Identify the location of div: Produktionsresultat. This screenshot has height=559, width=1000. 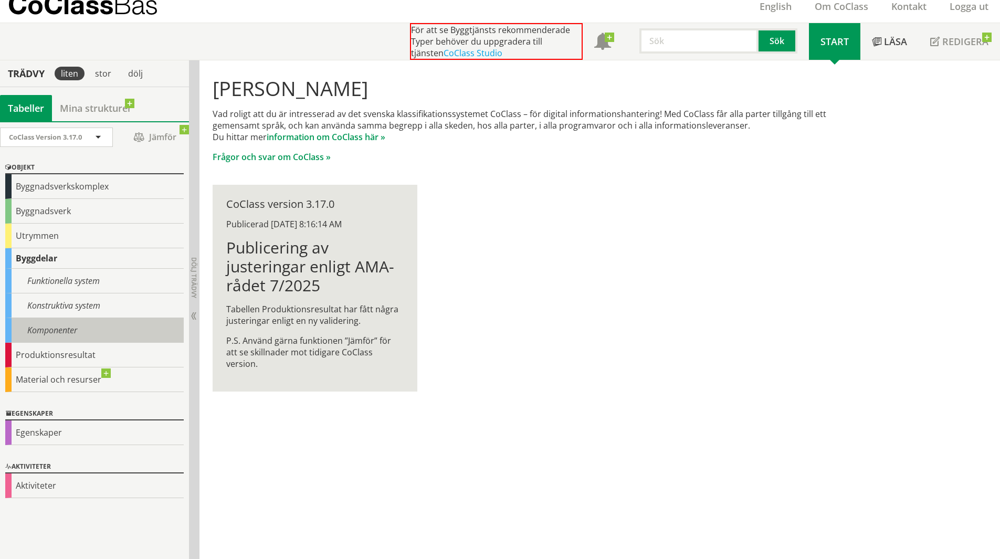
(94, 355).